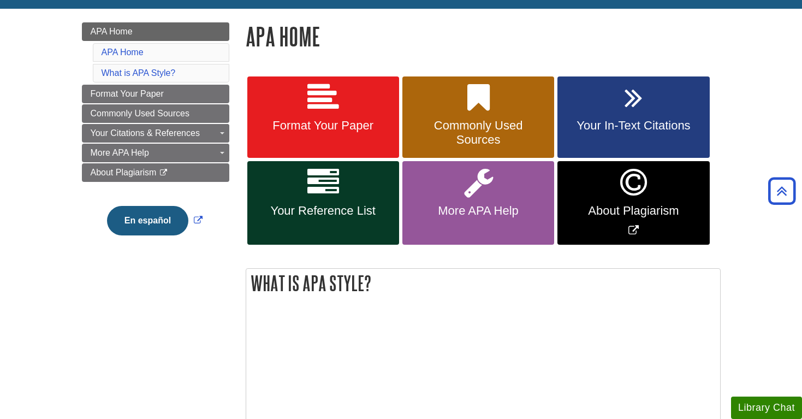  What do you see at coordinates (156, 138) in the screenshot?
I see `div: Guide Page Menu` at bounding box center [156, 138].